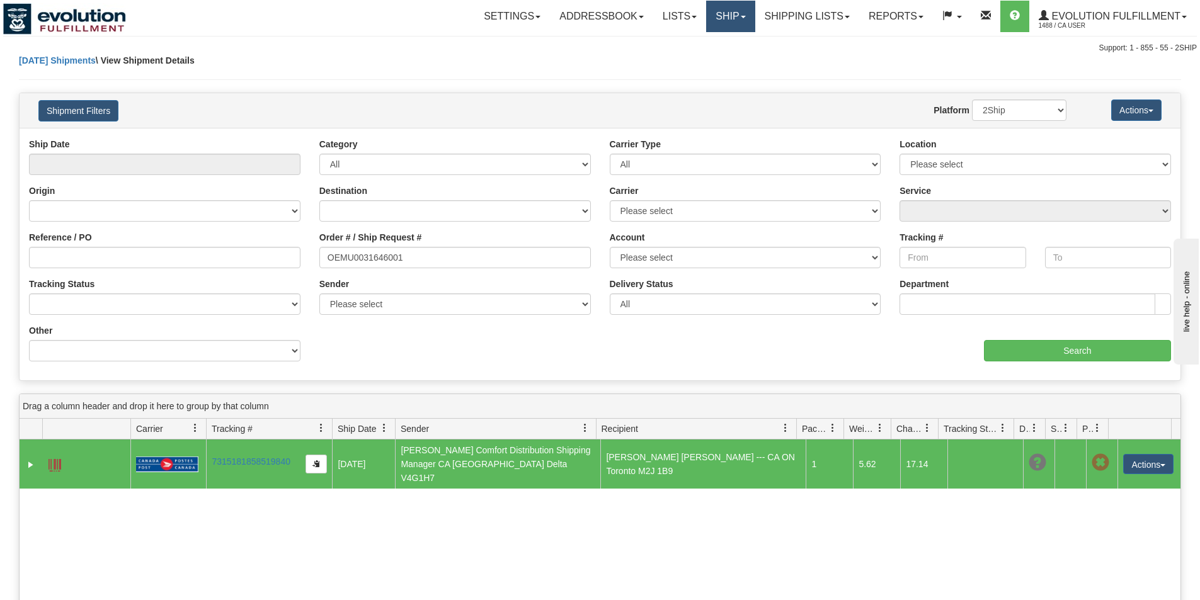  What do you see at coordinates (829, 464) in the screenshot?
I see `td: 1` at bounding box center [829, 464].